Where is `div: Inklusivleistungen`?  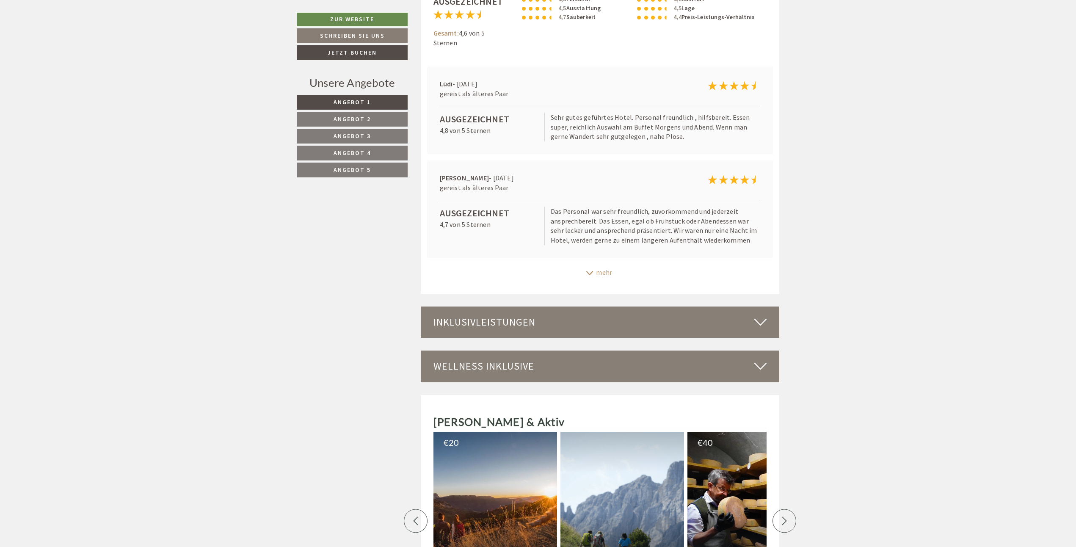 div: Inklusivleistungen is located at coordinates (600, 322).